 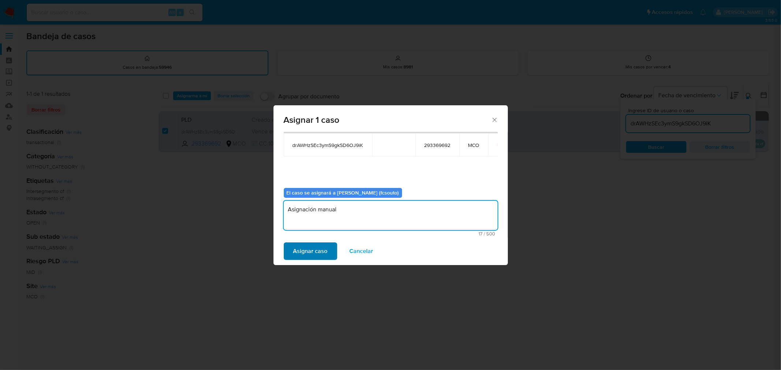 What do you see at coordinates (391, 185) in the screenshot?
I see `div: assign-modal` at bounding box center [391, 185].